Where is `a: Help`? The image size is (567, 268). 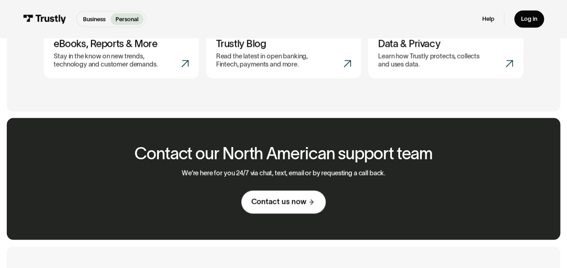
a: Help is located at coordinates (488, 19).